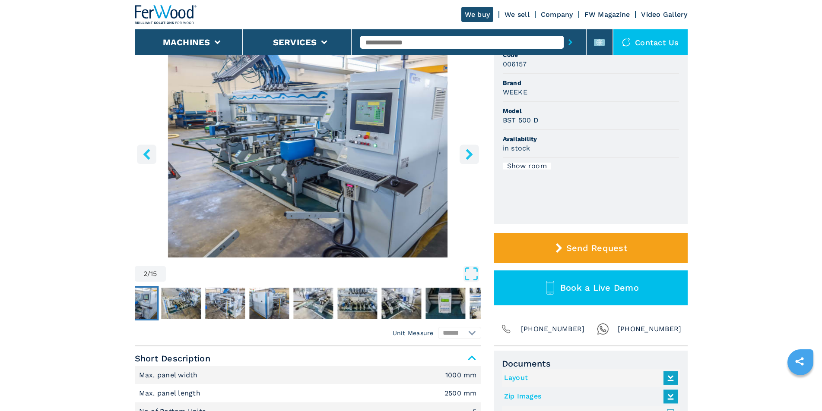 This screenshot has width=822, height=411. What do you see at coordinates (506, 329) in the screenshot?
I see `img: Phone` at bounding box center [506, 329].